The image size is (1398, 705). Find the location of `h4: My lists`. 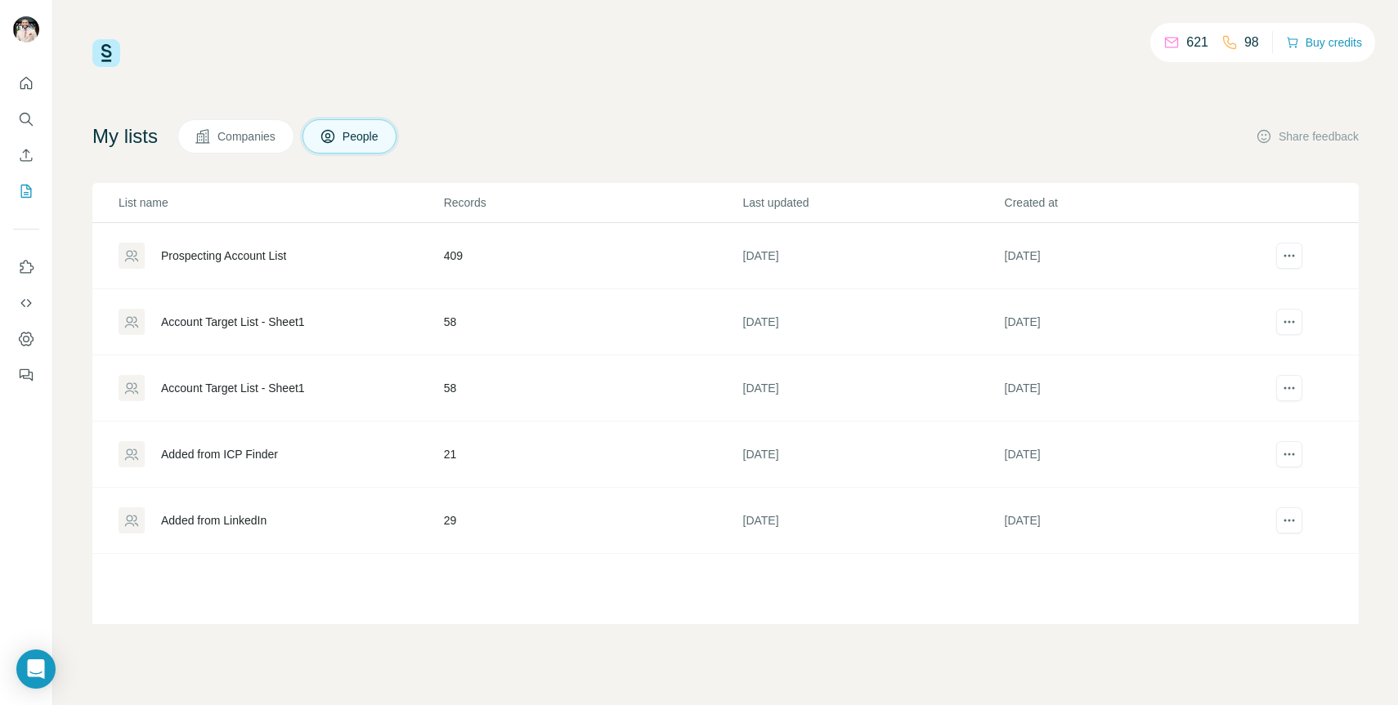

h4: My lists is located at coordinates (125, 137).